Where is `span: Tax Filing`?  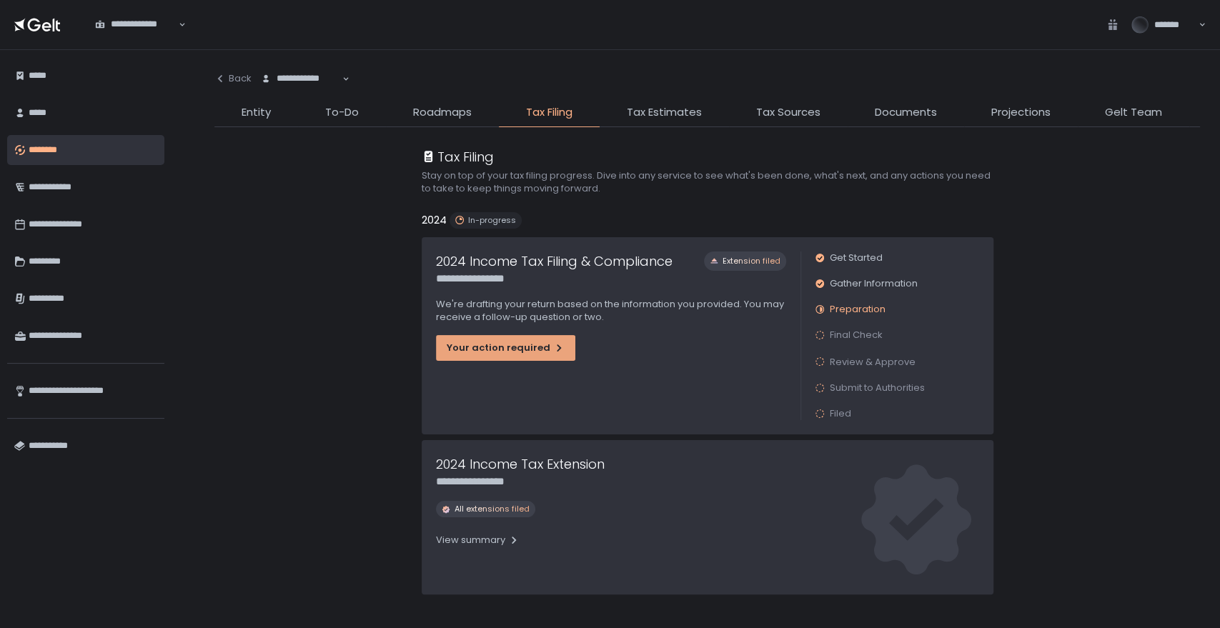
span: Tax Filing is located at coordinates (549, 112).